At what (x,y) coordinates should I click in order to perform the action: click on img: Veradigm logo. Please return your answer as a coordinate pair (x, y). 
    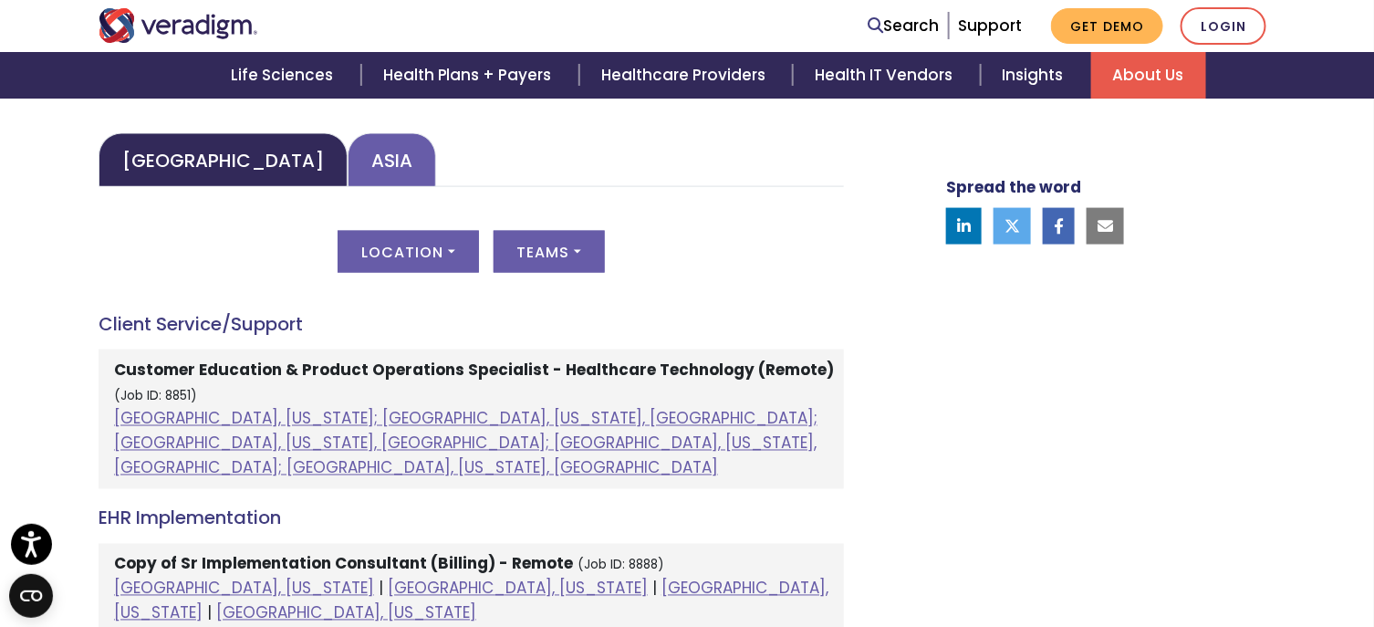
    Looking at the image, I should click on (178, 26).